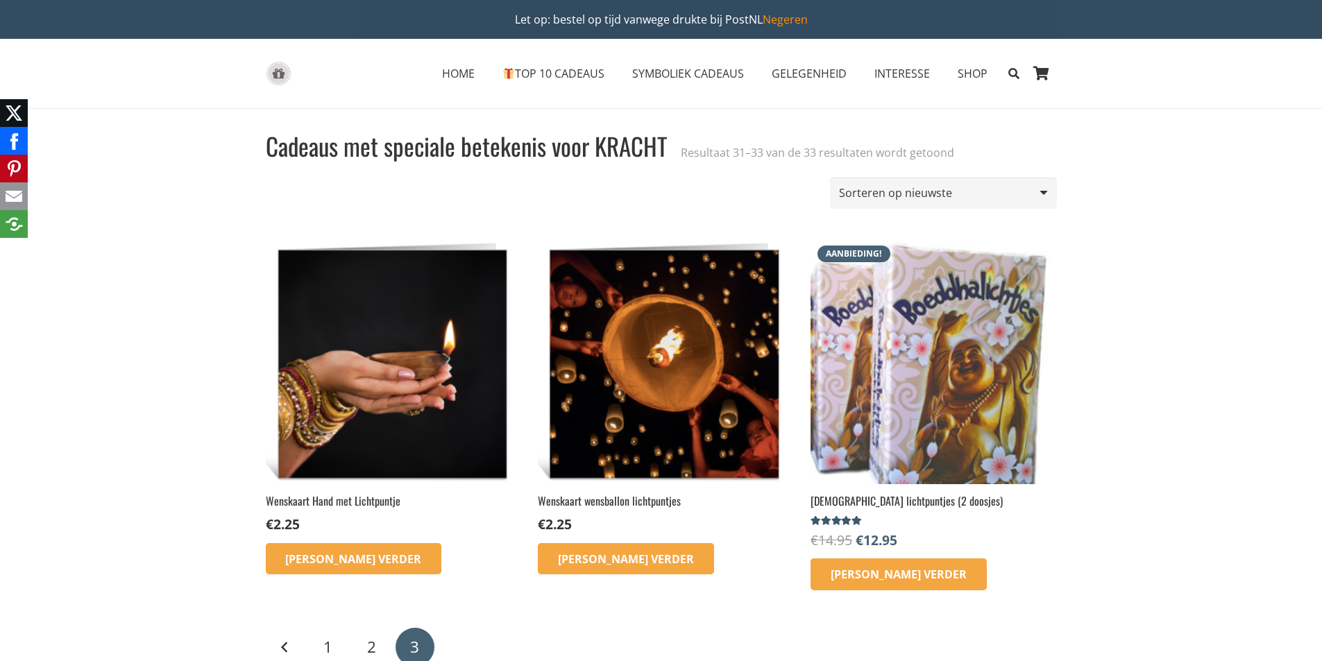  I want to click on bdi: 14.95, so click(831, 540).